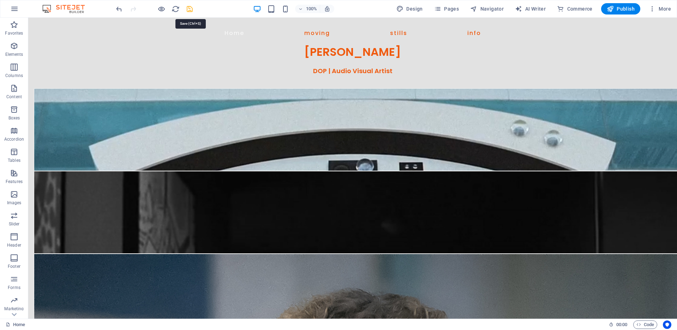 The width and height of the screenshot is (677, 330). Describe the element at coordinates (574, 9) in the screenshot. I see `span: Commerce` at that location.